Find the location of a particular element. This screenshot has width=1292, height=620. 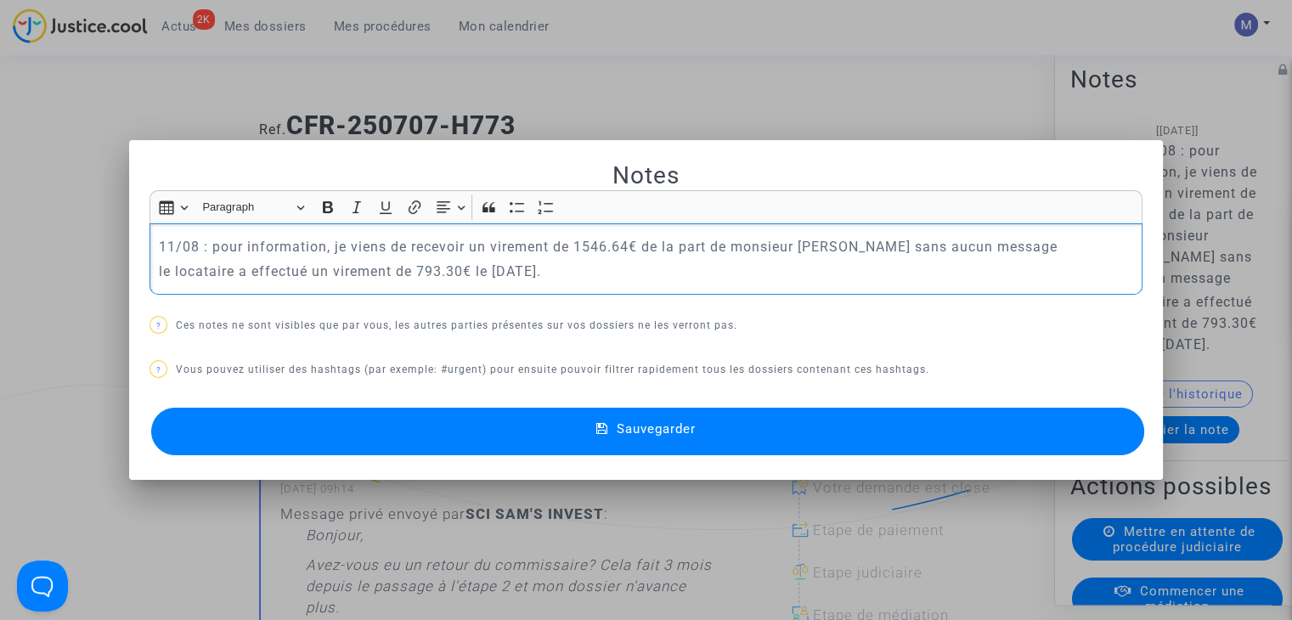

span: Paragraph is located at coordinates (246, 207).